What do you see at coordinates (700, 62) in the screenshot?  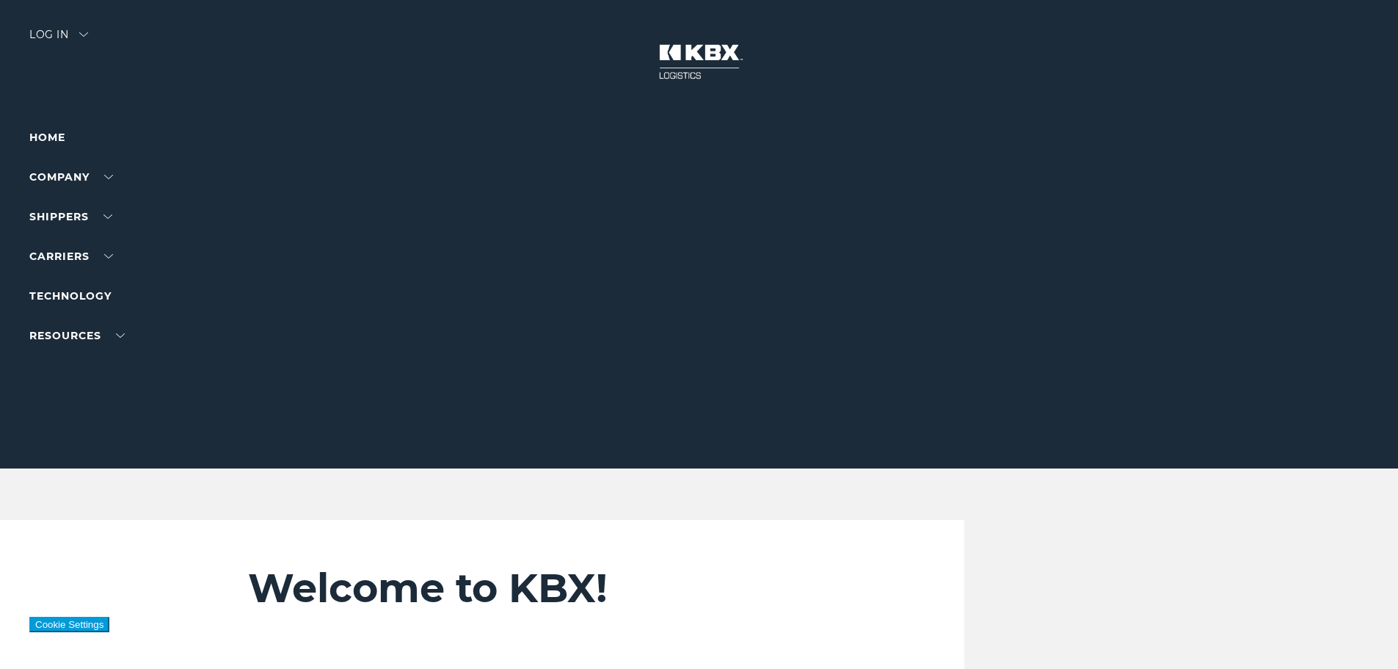 I see `img: kbx logo` at bounding box center [700, 62].